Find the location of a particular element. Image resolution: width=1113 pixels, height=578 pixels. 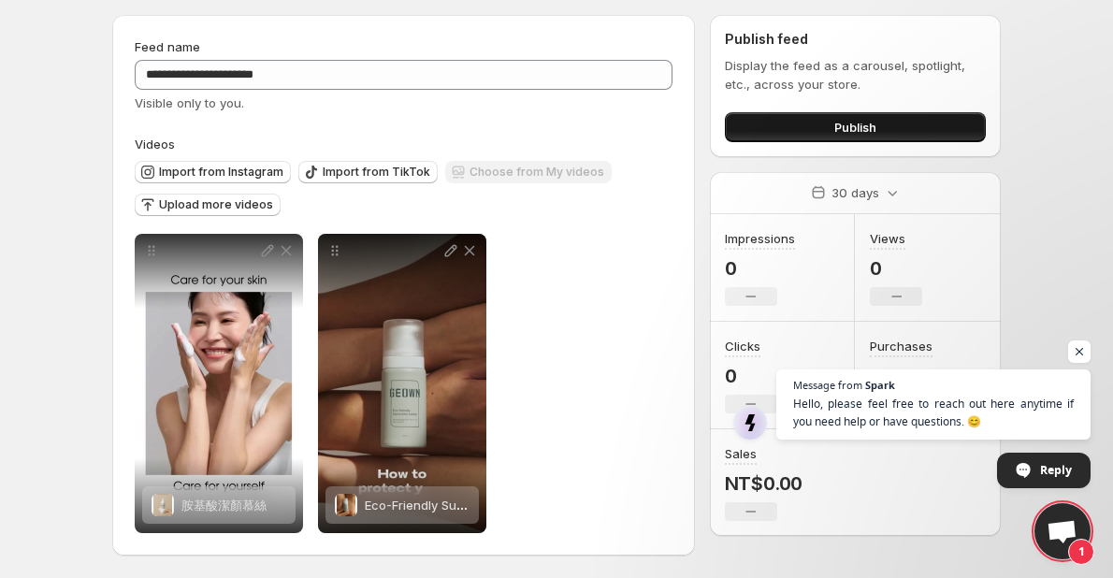

span: Message from is located at coordinates (828, 384).